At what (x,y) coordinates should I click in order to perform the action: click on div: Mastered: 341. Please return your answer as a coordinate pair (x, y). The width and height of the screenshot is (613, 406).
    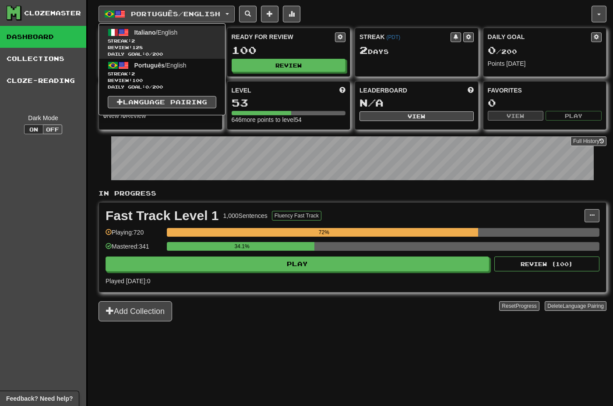
    Looking at the image, I should click on (134, 249).